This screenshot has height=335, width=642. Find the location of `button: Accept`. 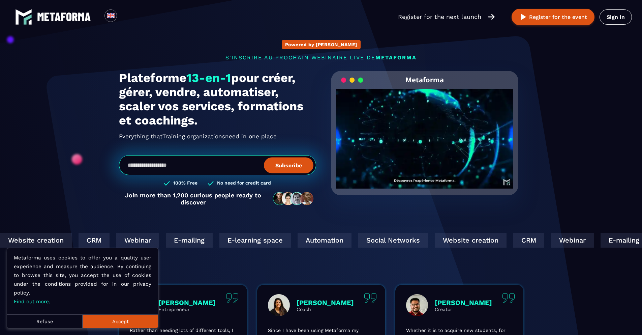

button: Accept is located at coordinates (120, 321).